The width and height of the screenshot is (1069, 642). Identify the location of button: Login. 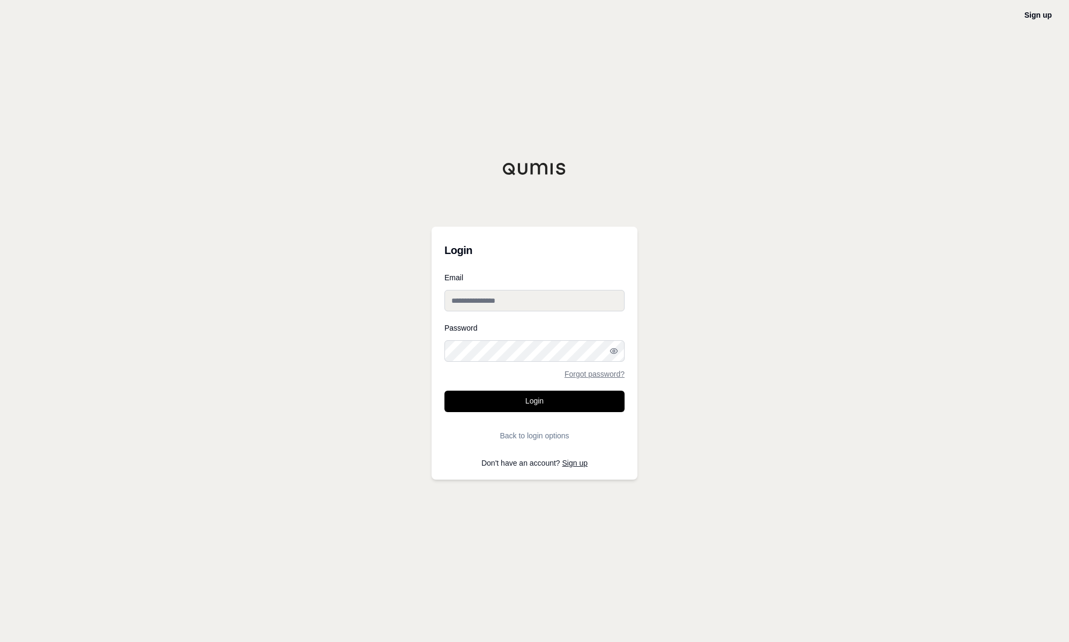
(535, 402).